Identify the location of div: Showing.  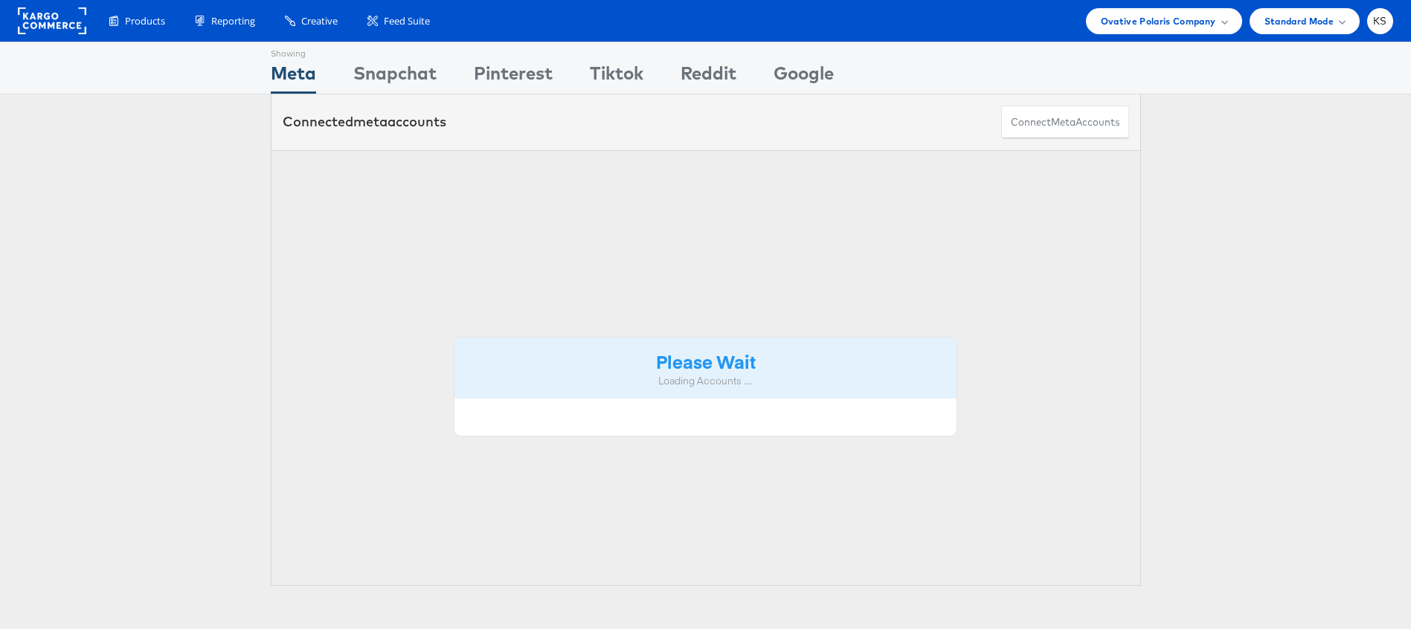
(293, 51).